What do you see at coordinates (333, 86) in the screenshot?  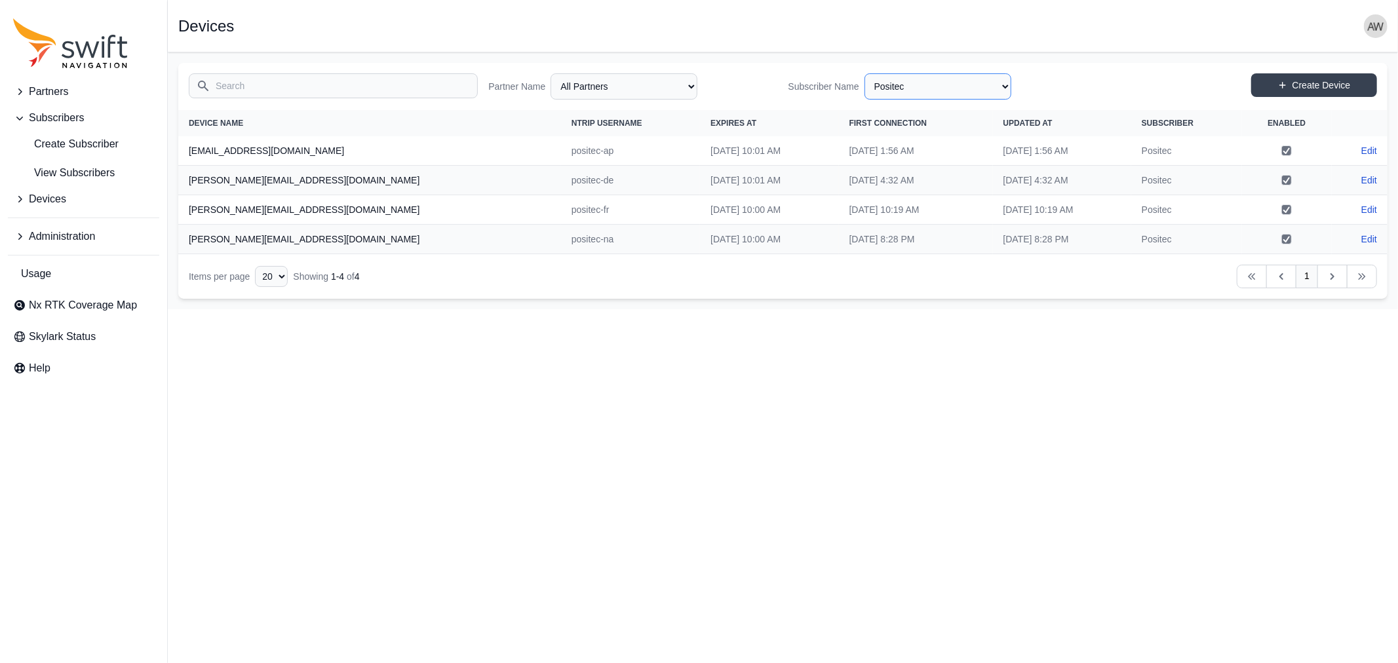 I see `input: Search` at bounding box center [333, 86].